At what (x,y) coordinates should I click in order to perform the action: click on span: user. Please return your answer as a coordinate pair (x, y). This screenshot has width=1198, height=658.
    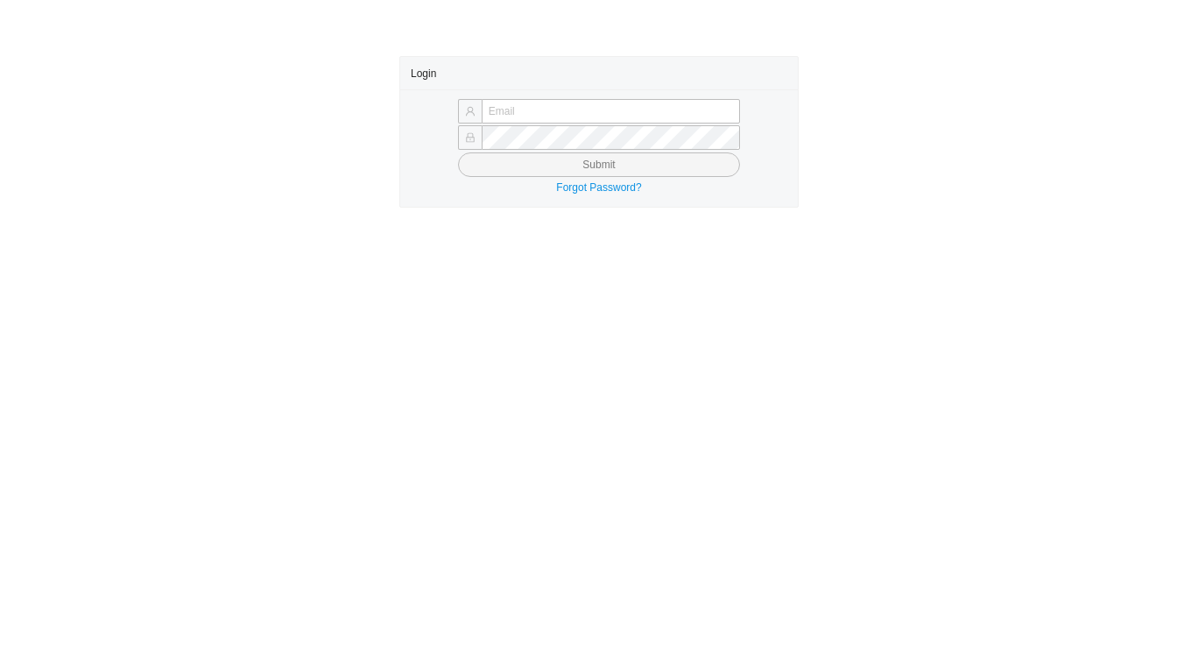
    Looking at the image, I should click on (470, 111).